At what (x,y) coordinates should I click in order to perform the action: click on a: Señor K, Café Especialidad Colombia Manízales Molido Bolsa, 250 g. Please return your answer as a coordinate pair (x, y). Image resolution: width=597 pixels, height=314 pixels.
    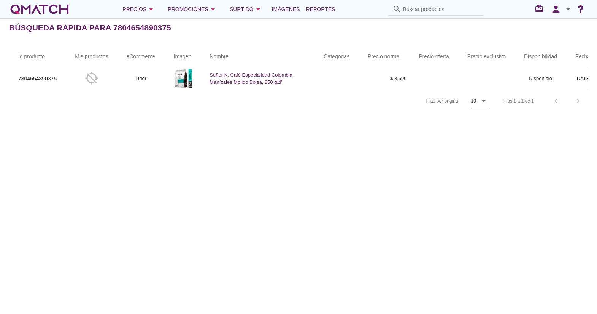
    Looking at the image, I should click on (251, 78).